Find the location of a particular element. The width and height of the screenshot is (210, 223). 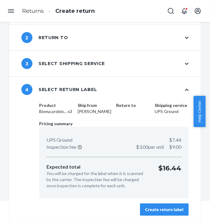

dt: Shipping service is located at coordinates (172, 106).